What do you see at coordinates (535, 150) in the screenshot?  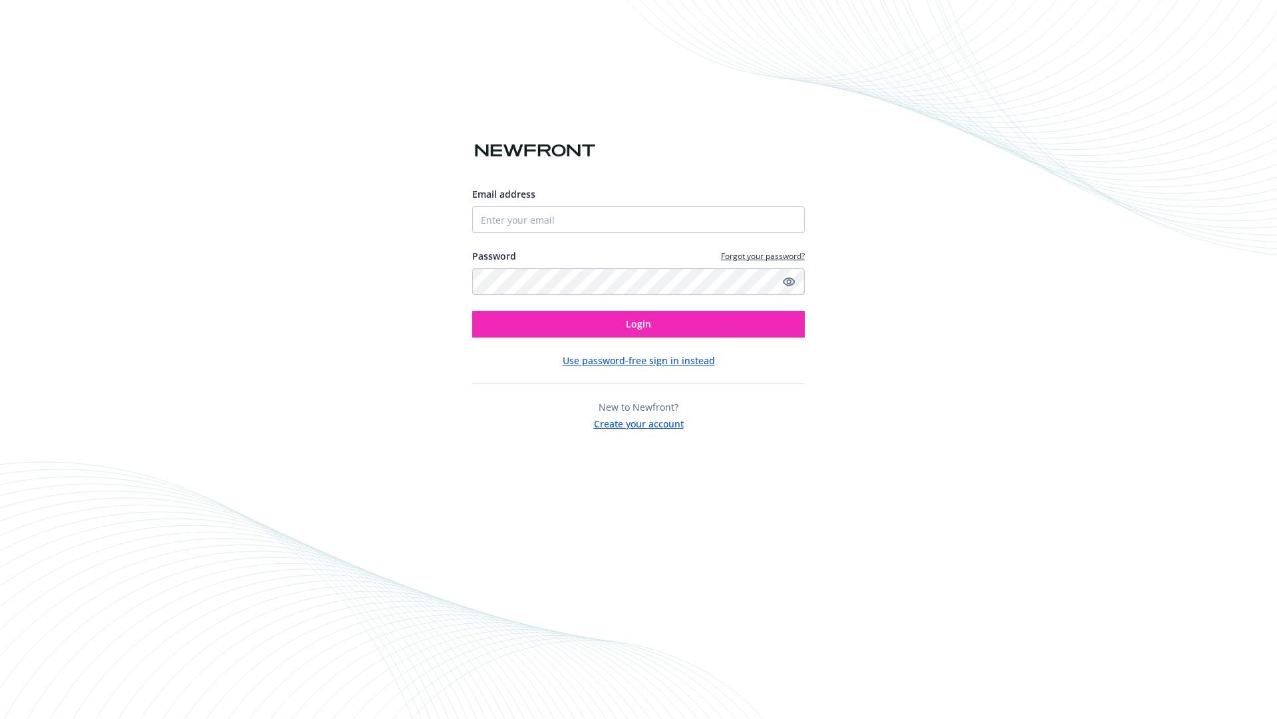 I see `img: Newfront logo` at bounding box center [535, 150].